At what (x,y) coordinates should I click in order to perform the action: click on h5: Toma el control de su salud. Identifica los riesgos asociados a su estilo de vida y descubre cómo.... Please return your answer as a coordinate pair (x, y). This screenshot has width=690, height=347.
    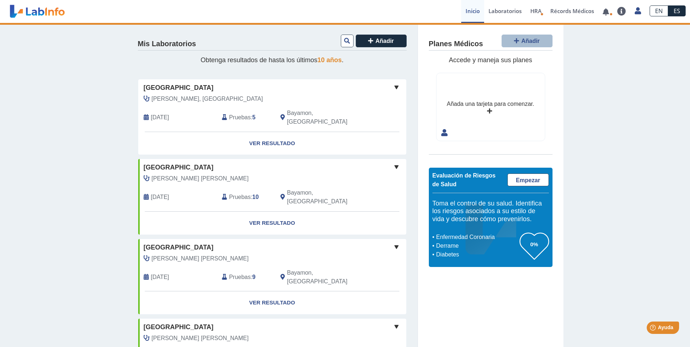
    Looking at the image, I should click on (490, 211).